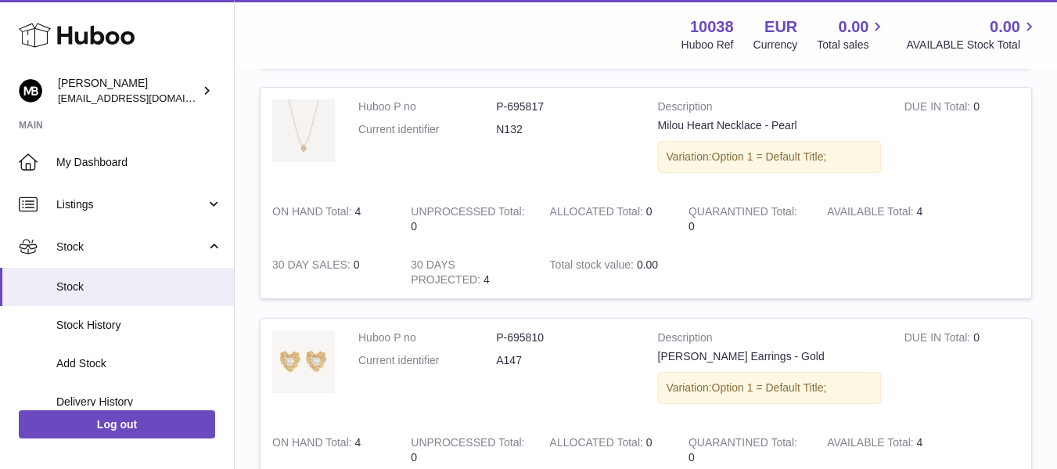 The image size is (1057, 469). Describe the element at coordinates (769, 125) in the screenshot. I see `div: Milou Heart Necklace - Pearl` at that location.